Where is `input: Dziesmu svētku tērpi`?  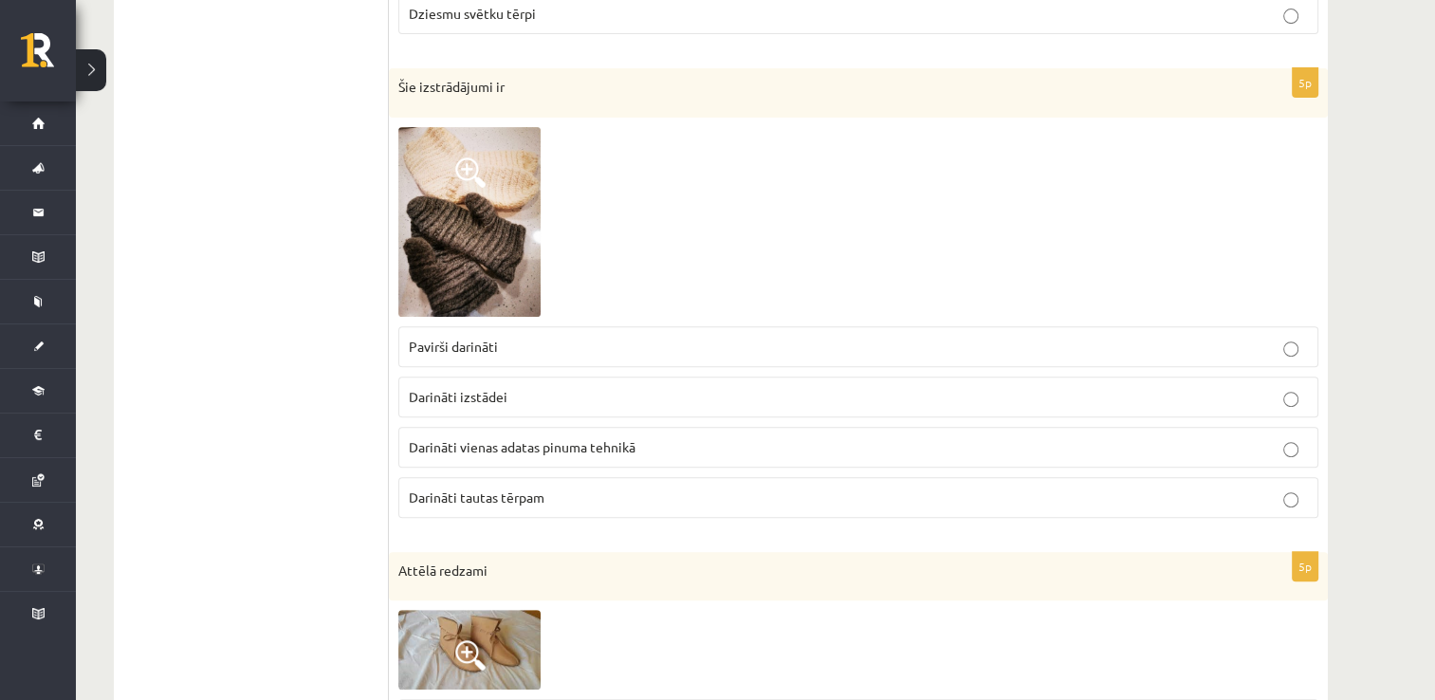 input: Dziesmu svētku tērpi is located at coordinates (1291, 16).